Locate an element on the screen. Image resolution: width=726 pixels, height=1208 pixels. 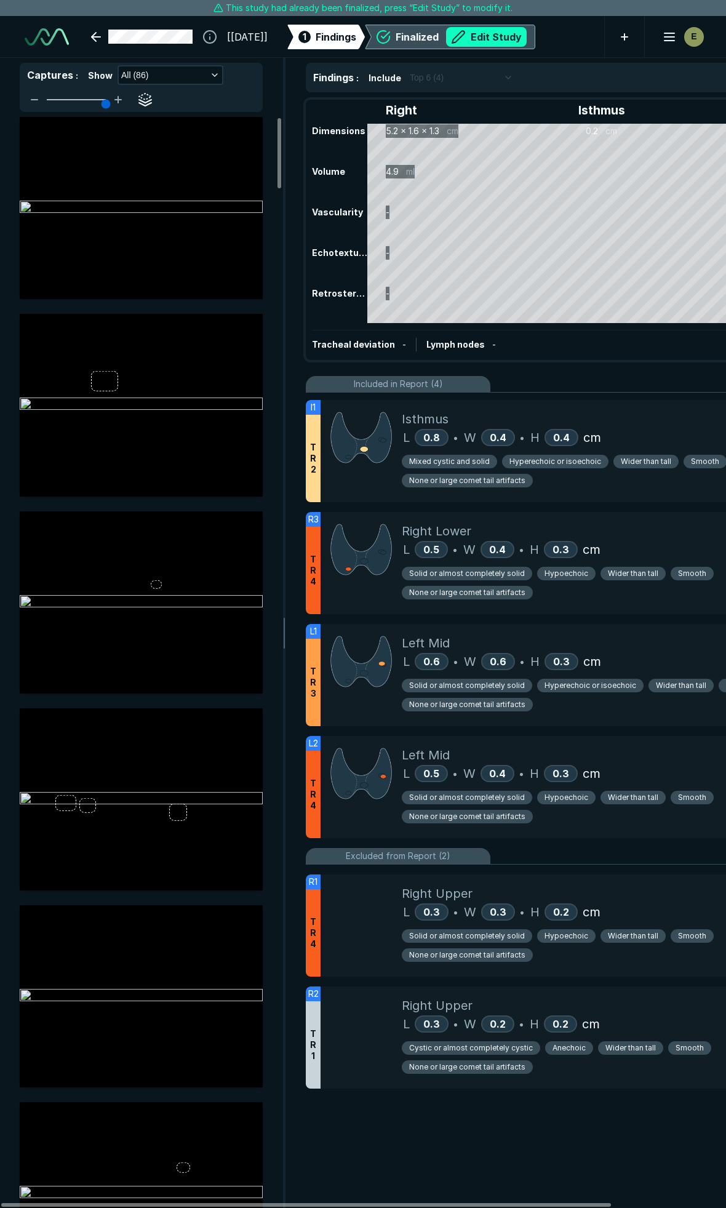
span: R2 is located at coordinates (313, 994).